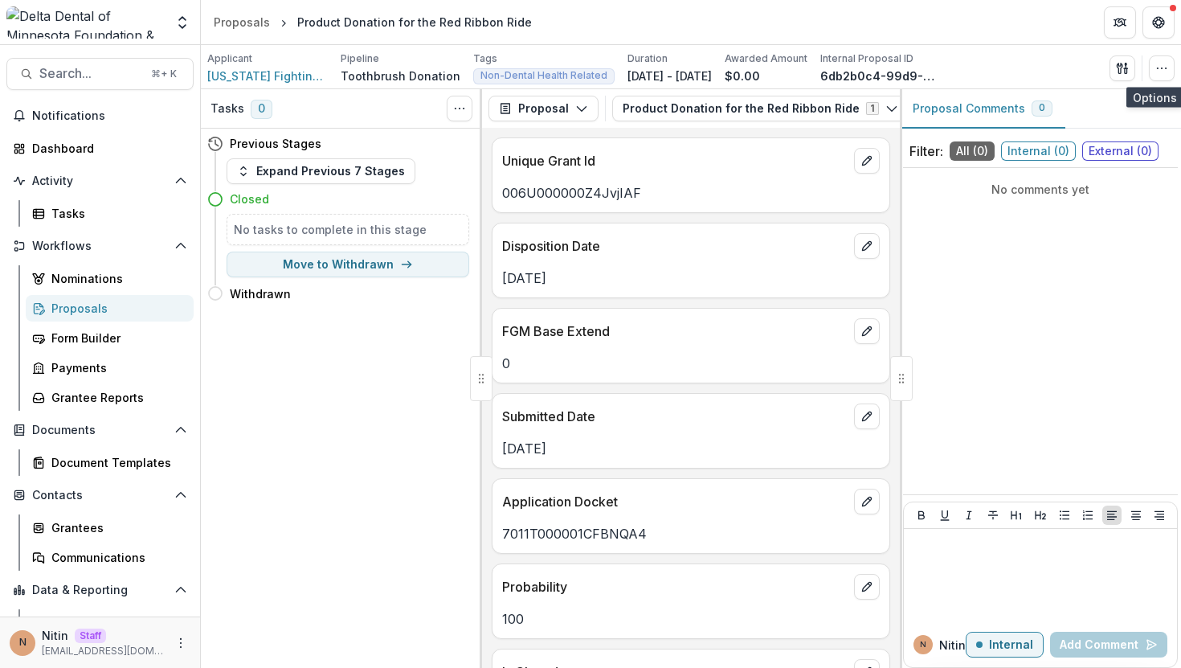 Image resolution: width=1181 pixels, height=668 pixels. I want to click on p: Duration, so click(648, 59).